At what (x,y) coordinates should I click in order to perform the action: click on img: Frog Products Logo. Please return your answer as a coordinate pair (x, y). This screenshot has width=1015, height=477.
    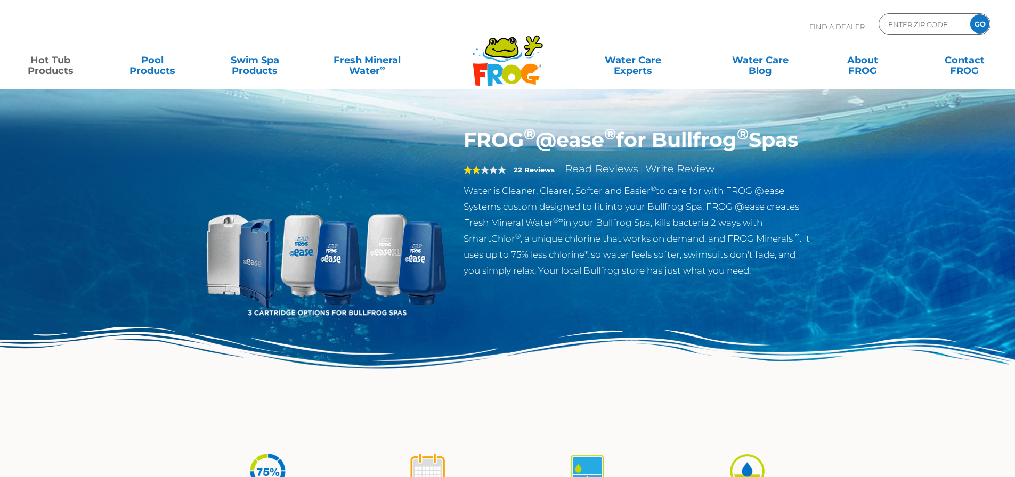
    Looking at the image, I should click on (508, 54).